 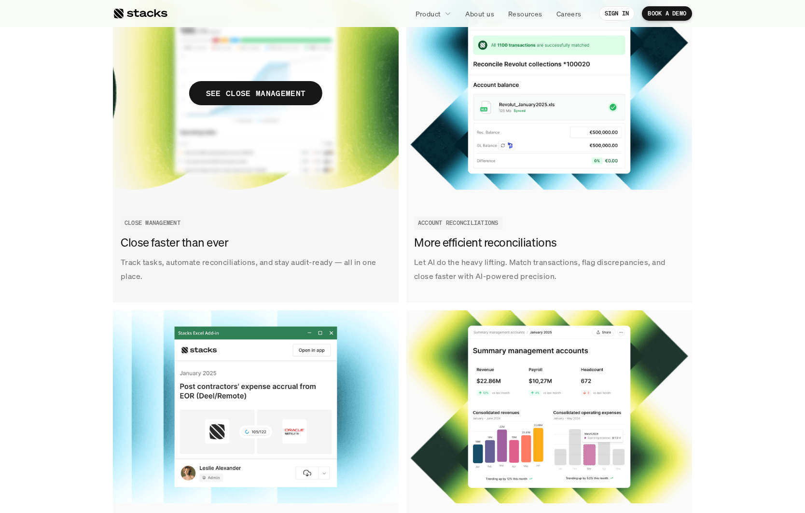 I want to click on p: Track tasks, automate reconciliations, and stay audit-ready — all in one place., so click(x=256, y=269).